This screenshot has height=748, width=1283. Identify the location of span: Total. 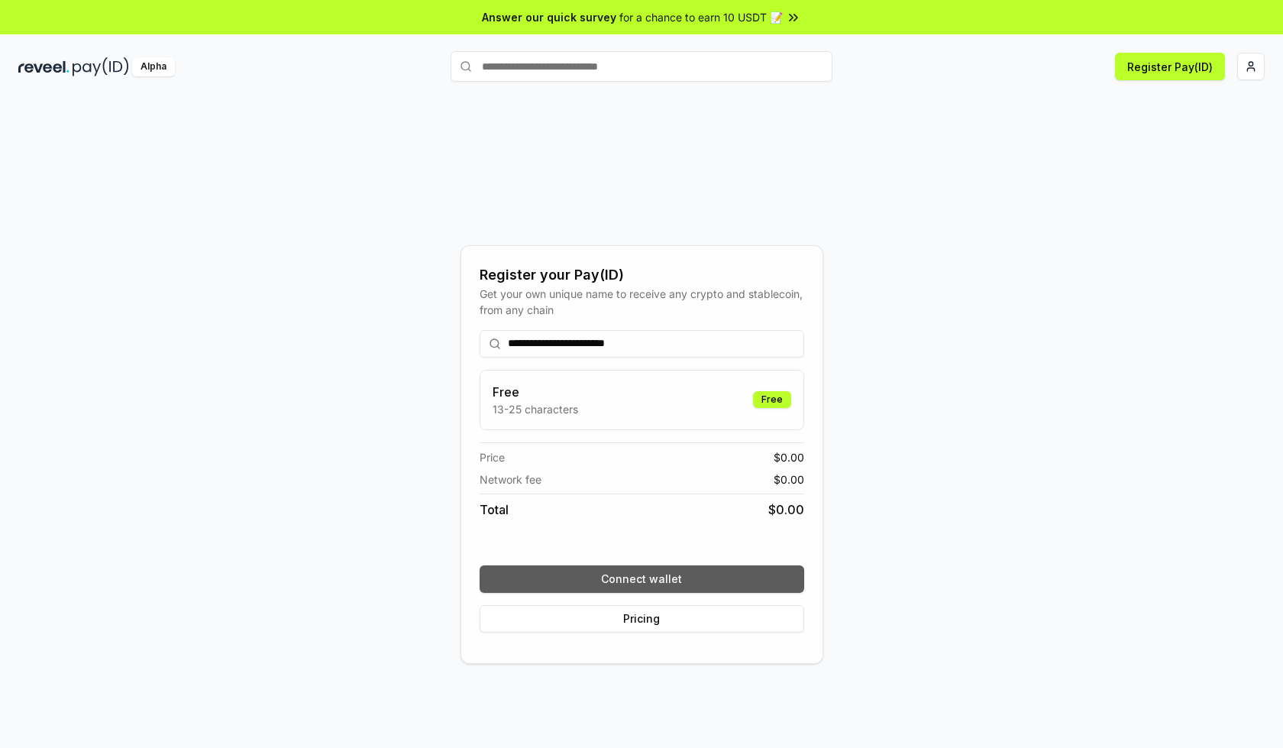
(494, 509).